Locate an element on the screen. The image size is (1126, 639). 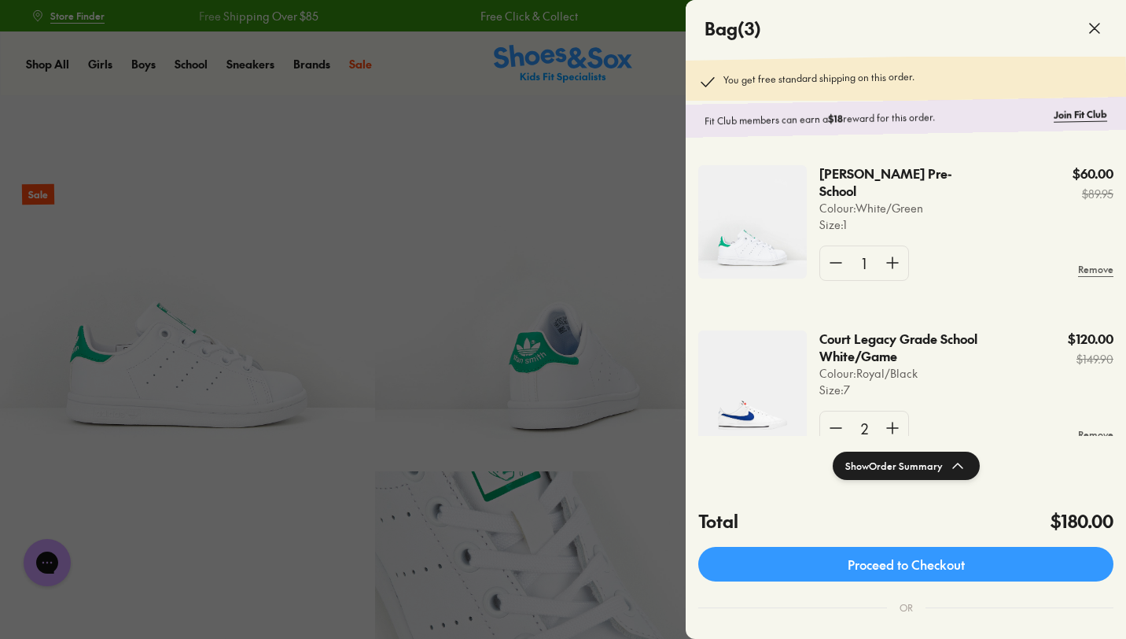
p: $120.00 is located at coordinates (1091, 339).